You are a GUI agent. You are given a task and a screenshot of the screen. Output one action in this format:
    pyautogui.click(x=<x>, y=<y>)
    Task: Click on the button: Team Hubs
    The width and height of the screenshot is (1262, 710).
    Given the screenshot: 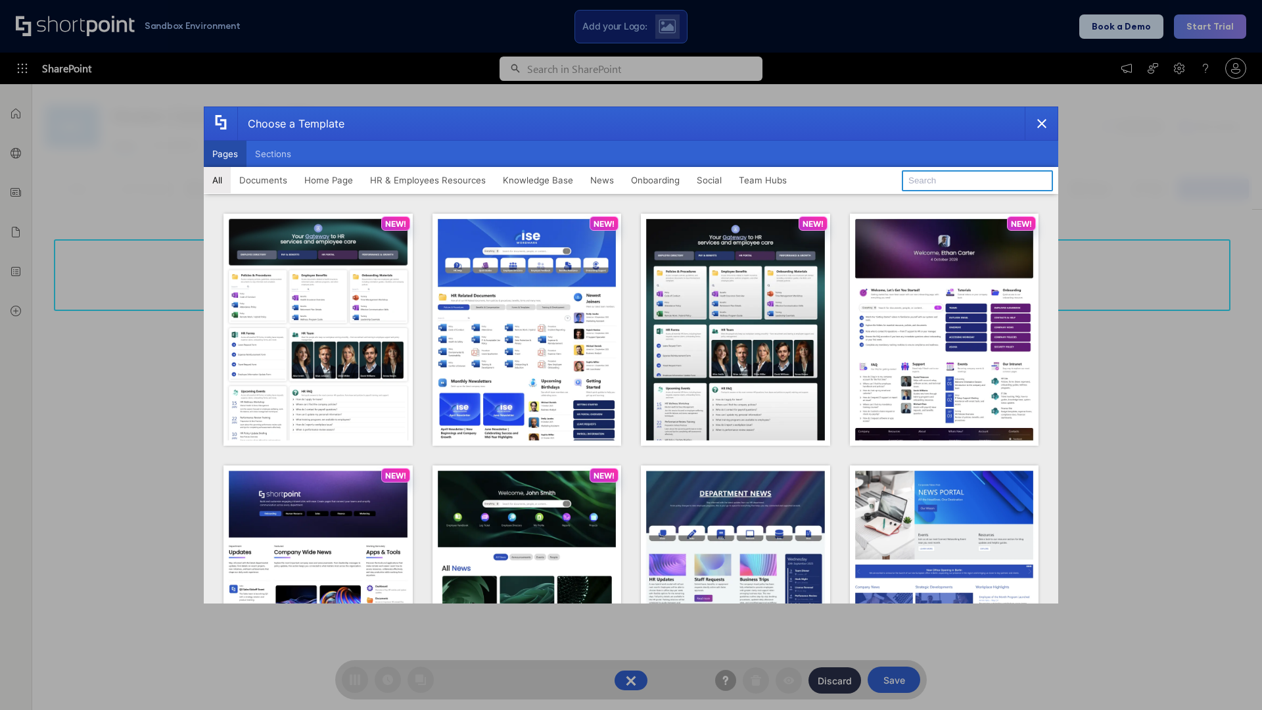 What is the action you would take?
    pyautogui.click(x=763, y=180)
    